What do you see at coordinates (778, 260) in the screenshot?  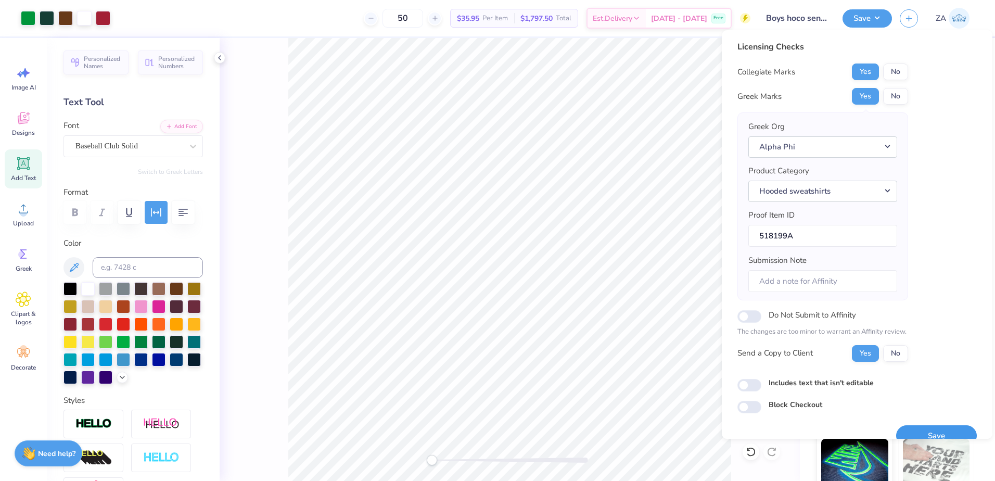 I see `label: Submission Note` at bounding box center [778, 260].